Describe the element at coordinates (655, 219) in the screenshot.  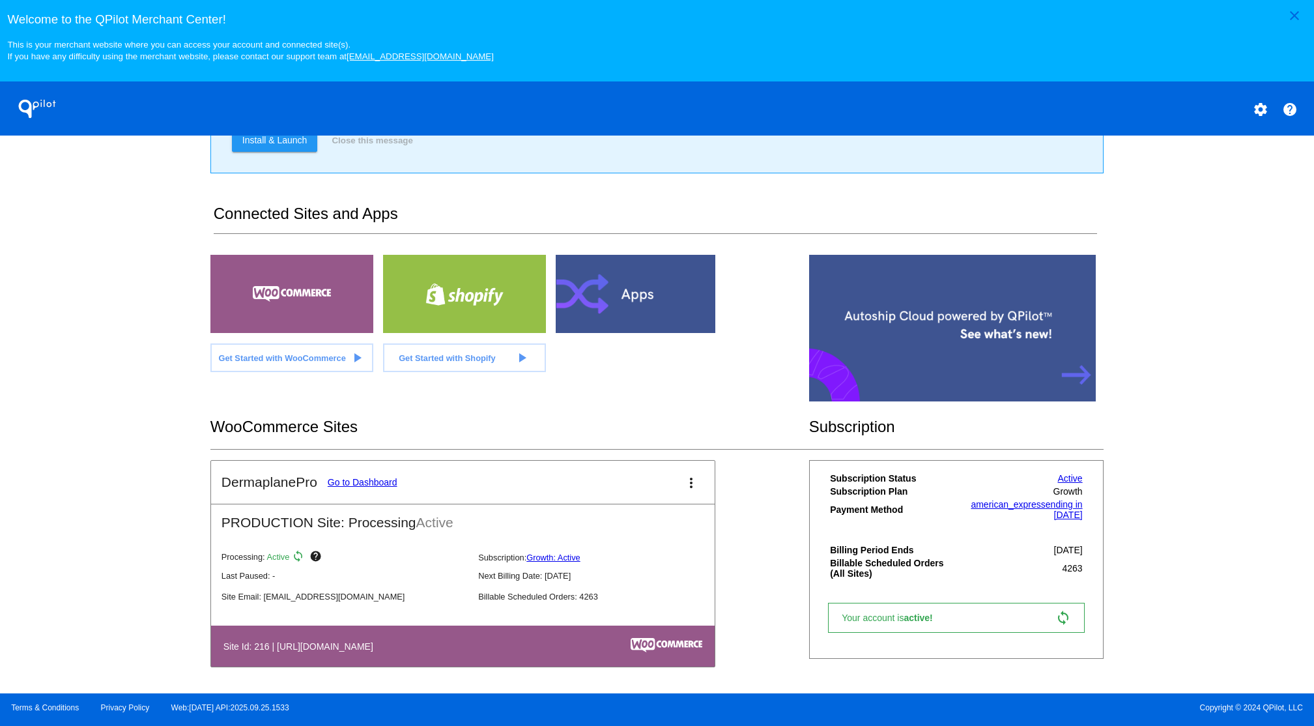
I see `h2: Connected Sites and Apps` at that location.